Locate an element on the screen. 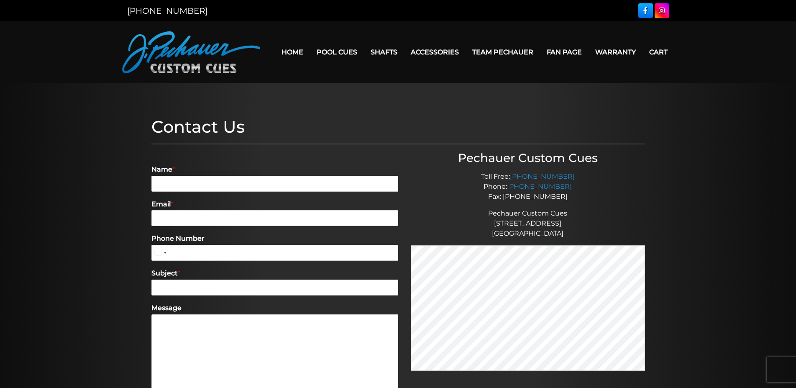 The height and width of the screenshot is (388, 796). label: Message is located at coordinates (275, 308).